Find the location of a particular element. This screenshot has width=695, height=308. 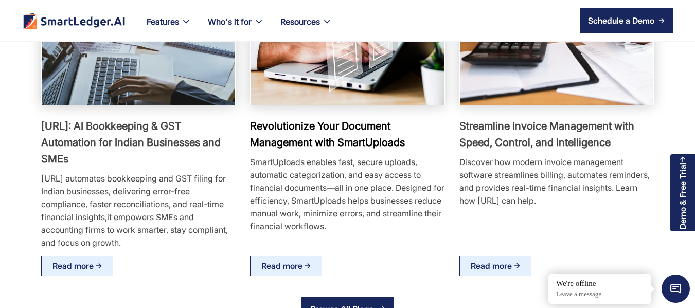

div: We're offline is located at coordinates (599, 284).